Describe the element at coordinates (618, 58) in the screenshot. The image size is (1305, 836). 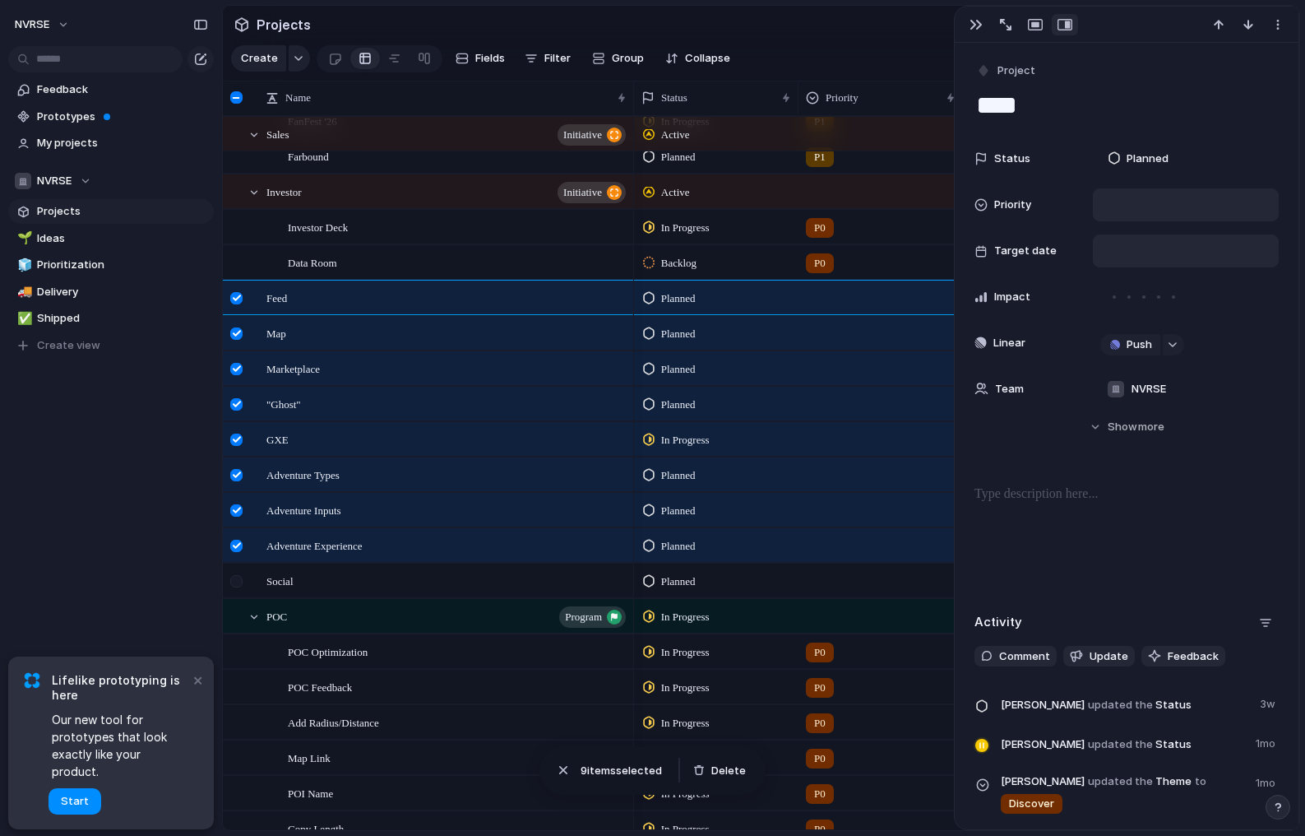
I see `button: Group` at that location.